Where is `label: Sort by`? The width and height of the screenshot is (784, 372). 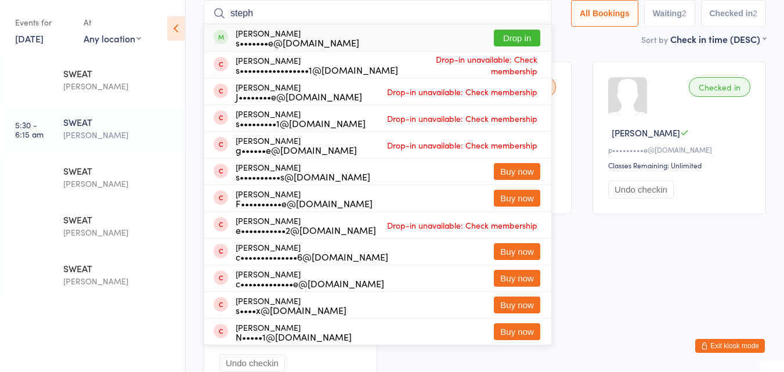
label: Sort by is located at coordinates (654, 39).